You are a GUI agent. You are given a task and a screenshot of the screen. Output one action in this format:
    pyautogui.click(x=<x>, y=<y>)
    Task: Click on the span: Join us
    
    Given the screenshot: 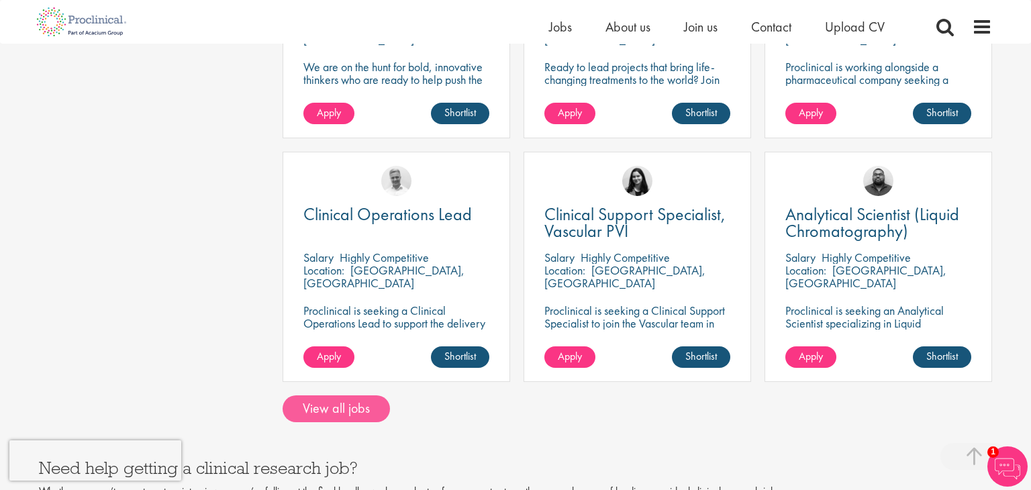 What is the action you would take?
    pyautogui.click(x=701, y=27)
    